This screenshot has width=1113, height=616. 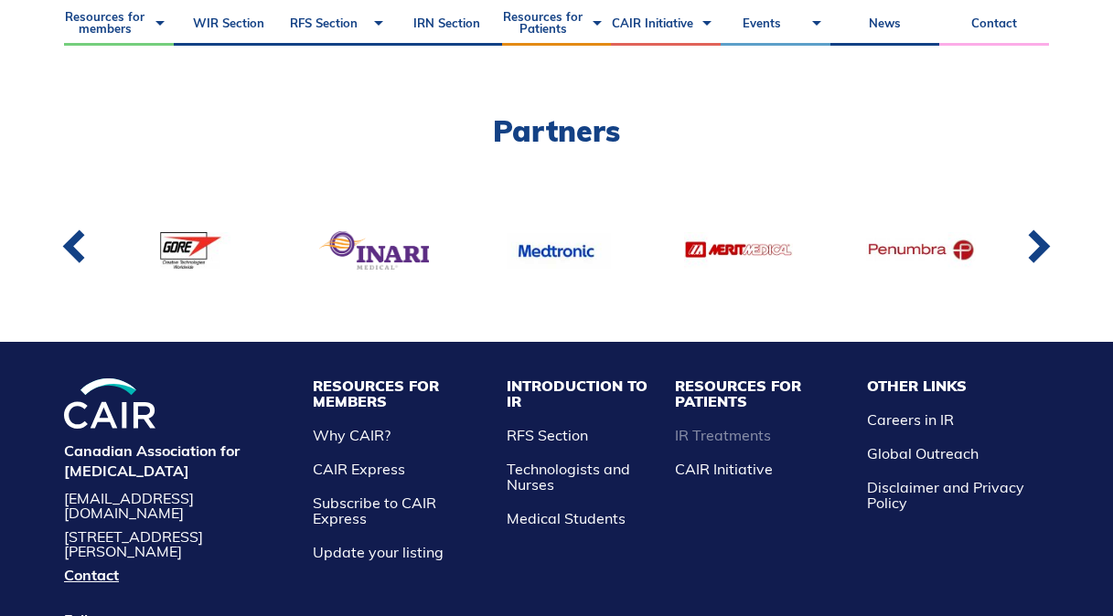 What do you see at coordinates (374, 510) in the screenshot?
I see `a: Subscribe to CAIR Express` at bounding box center [374, 510].